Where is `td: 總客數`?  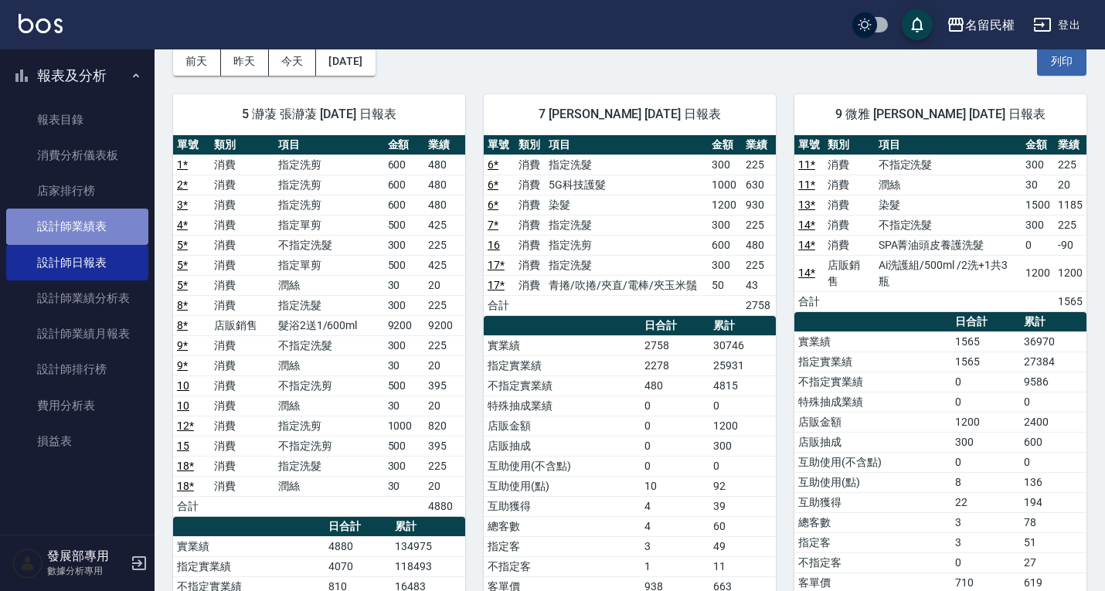
td: 總客數 is located at coordinates (562, 526).